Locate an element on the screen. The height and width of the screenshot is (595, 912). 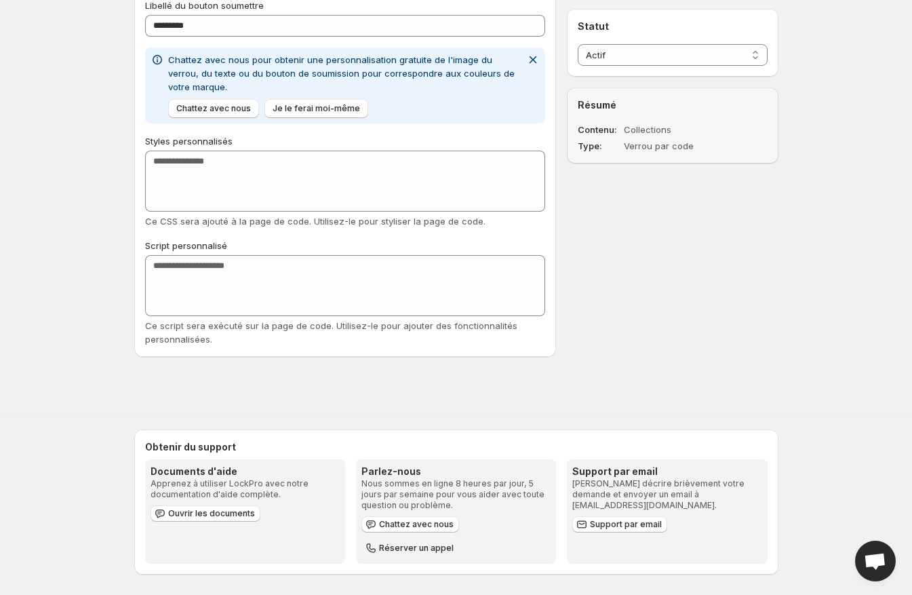
span: Réserver un appel is located at coordinates (416, 548).